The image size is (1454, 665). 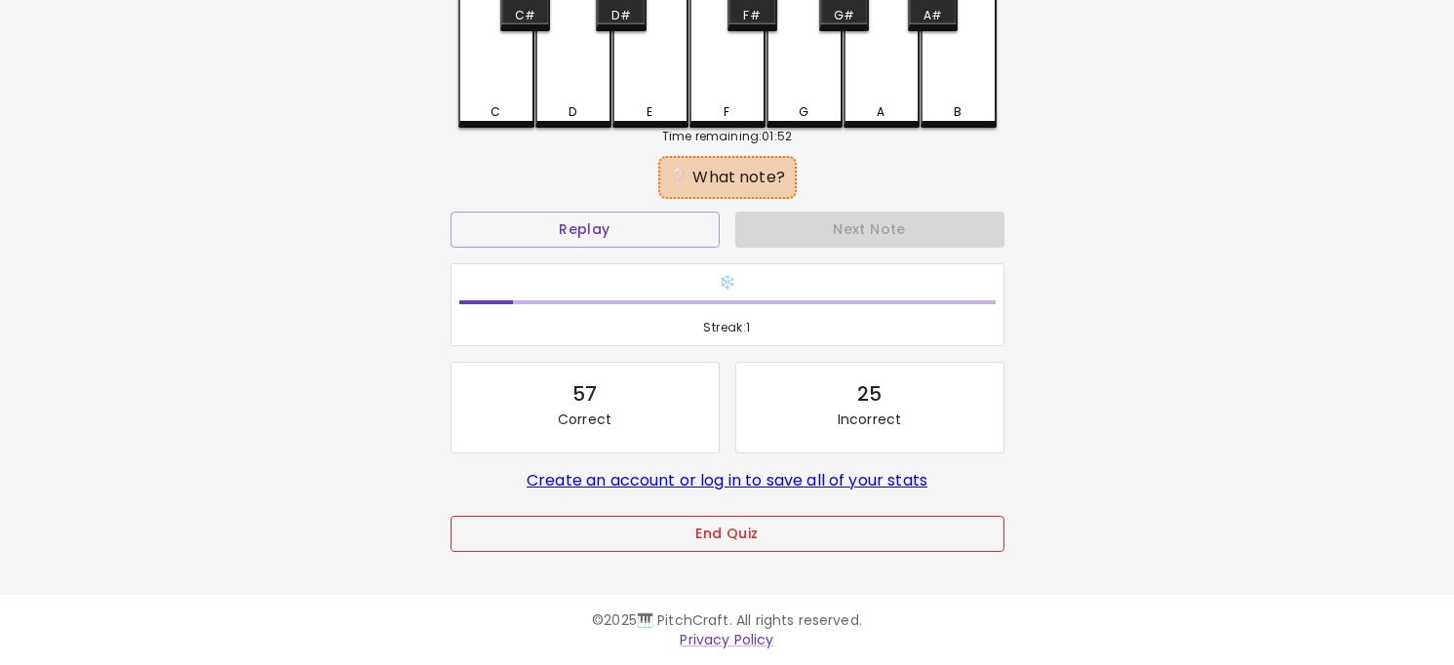 I want to click on a: Privacy Policy, so click(x=727, y=640).